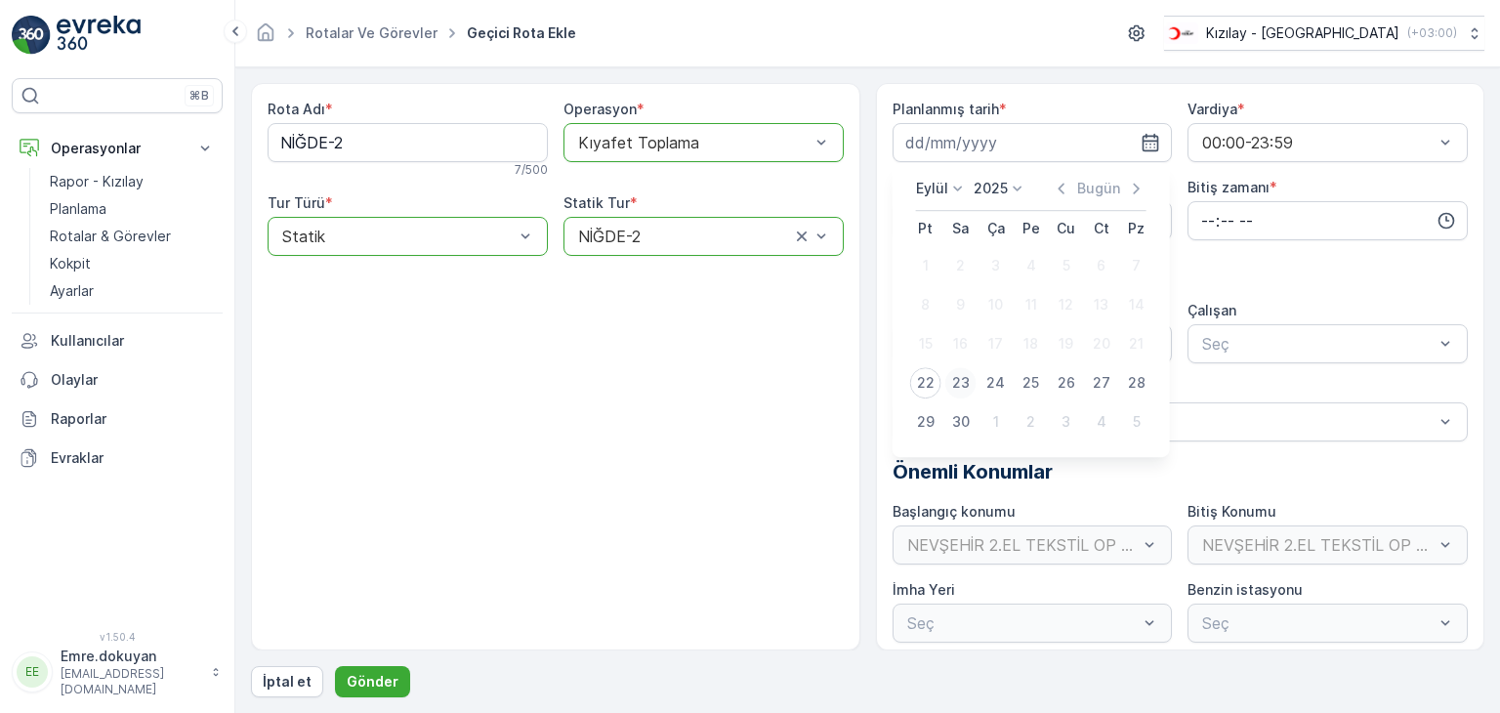  Describe the element at coordinates (1066, 228) in the screenshot. I see `th: Cuma` at that location.